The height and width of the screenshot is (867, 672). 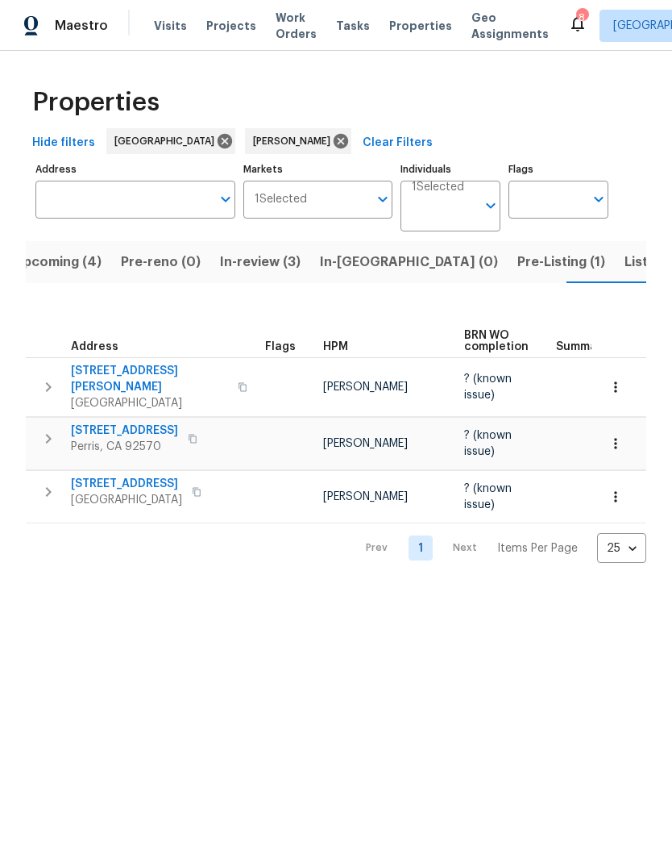 What do you see at coordinates (170, 26) in the screenshot?
I see `span: Visits` at bounding box center [170, 26].